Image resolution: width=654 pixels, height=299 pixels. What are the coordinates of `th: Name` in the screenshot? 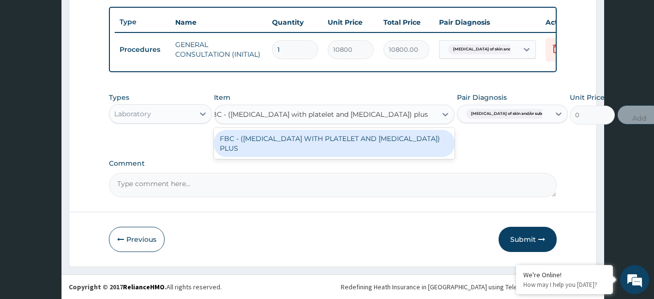 It's located at (219, 22).